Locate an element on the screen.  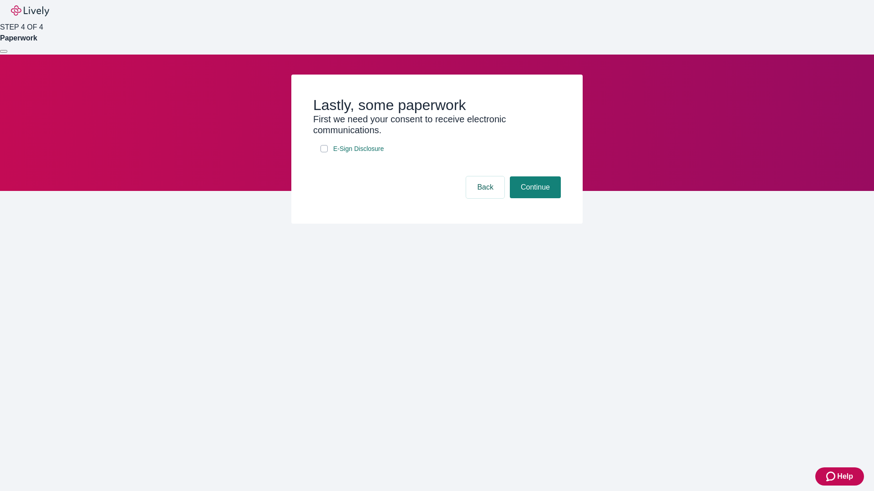
h3: First we need your consent to receive electronic communications. is located at coordinates (437, 125).